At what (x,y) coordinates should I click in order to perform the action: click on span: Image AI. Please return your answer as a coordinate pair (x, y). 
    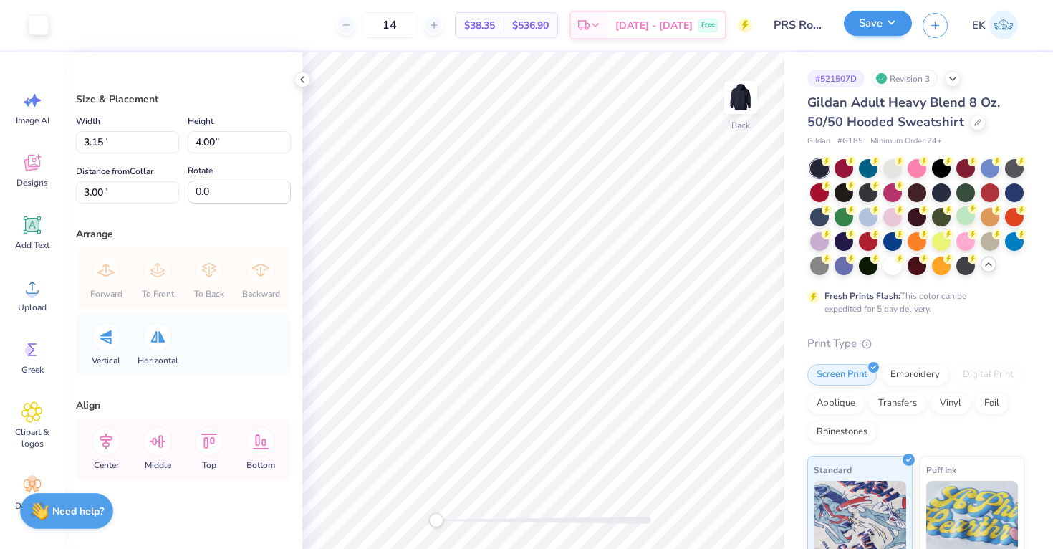
    Looking at the image, I should click on (32, 120).